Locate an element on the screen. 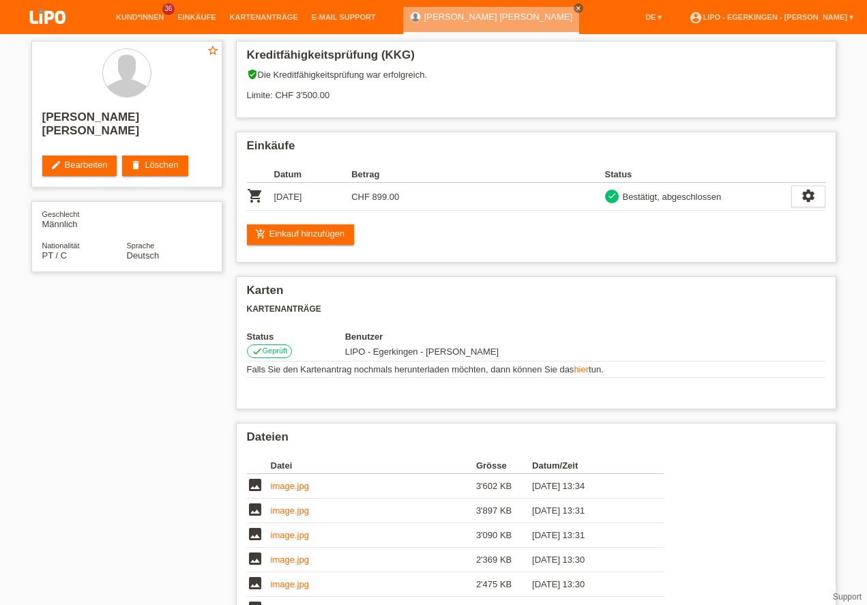 The image size is (867, 605). a: deleteLöschen is located at coordinates (155, 166).